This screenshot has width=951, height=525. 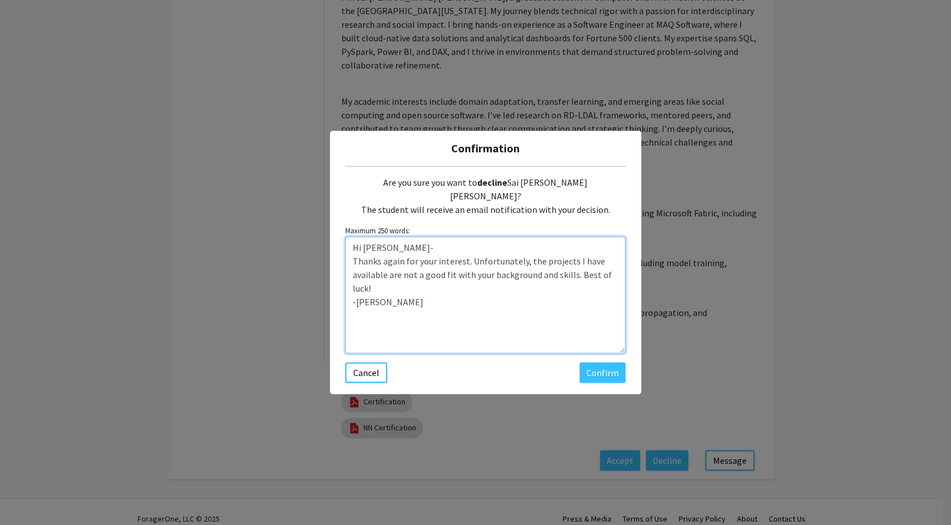 I want to click on textarea: Customize the message being sent to the student..., so click(x=485, y=295).